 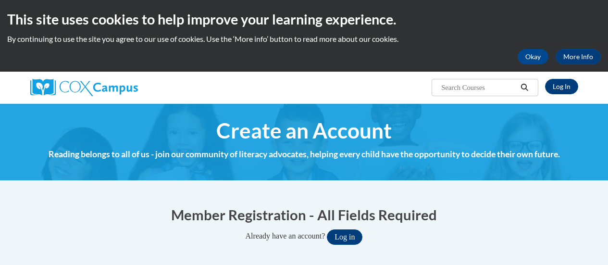 I want to click on a: Log In, so click(x=562, y=87).